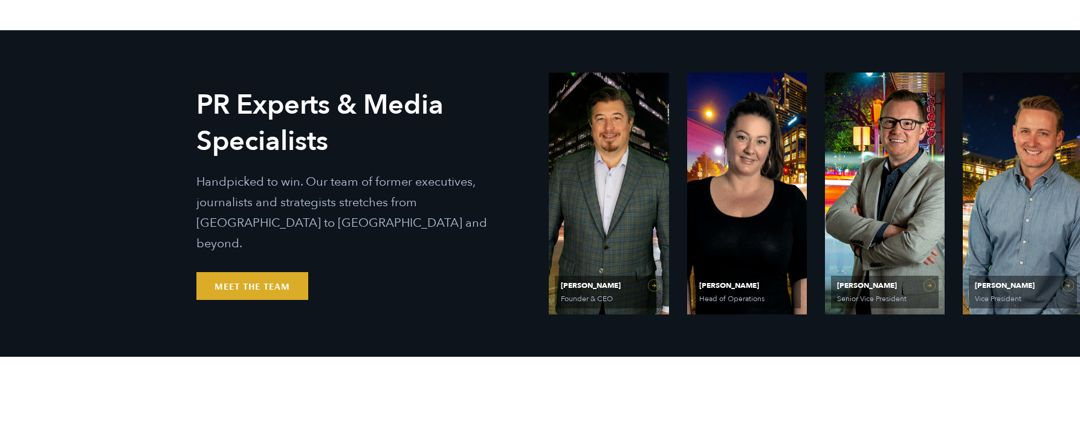  Describe the element at coordinates (608, 299) in the screenshot. I see `span: Founder & CEO` at that location.